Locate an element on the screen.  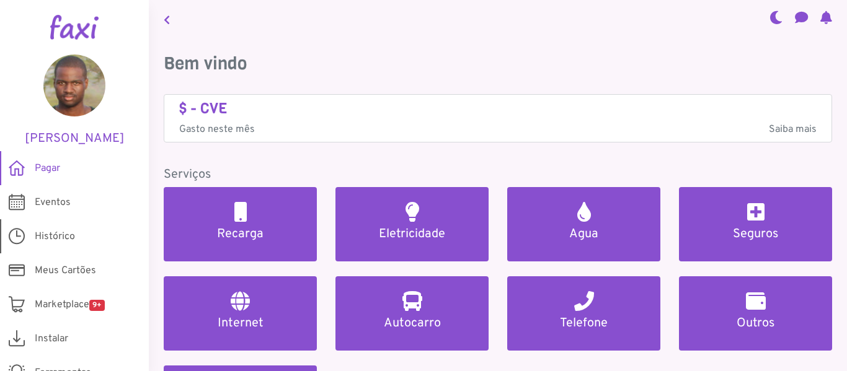
a: Outros is located at coordinates (755, 314).